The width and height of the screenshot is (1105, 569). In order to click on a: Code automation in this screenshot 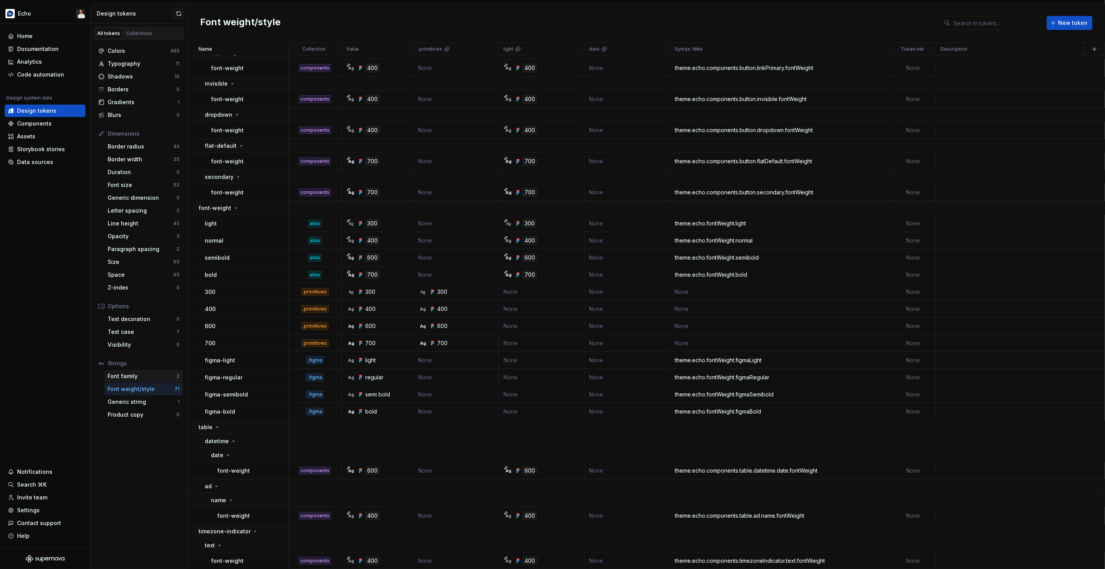, I will do `click(45, 75)`.